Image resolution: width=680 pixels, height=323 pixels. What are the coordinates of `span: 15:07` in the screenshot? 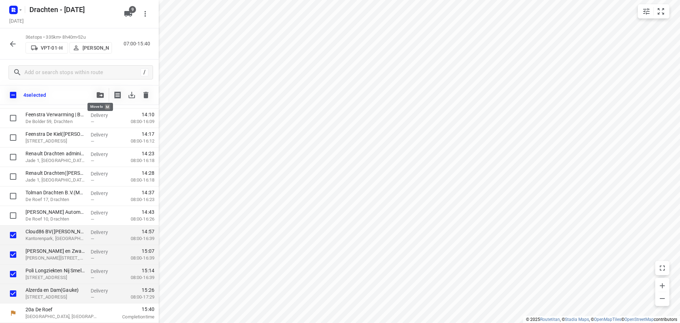 It's located at (148, 251).